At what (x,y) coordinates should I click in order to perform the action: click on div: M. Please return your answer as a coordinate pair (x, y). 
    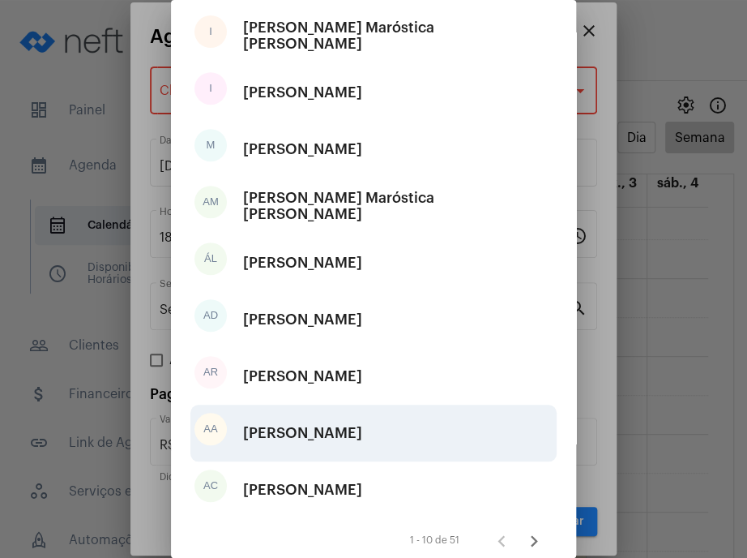
    Looking at the image, I should click on (211, 145).